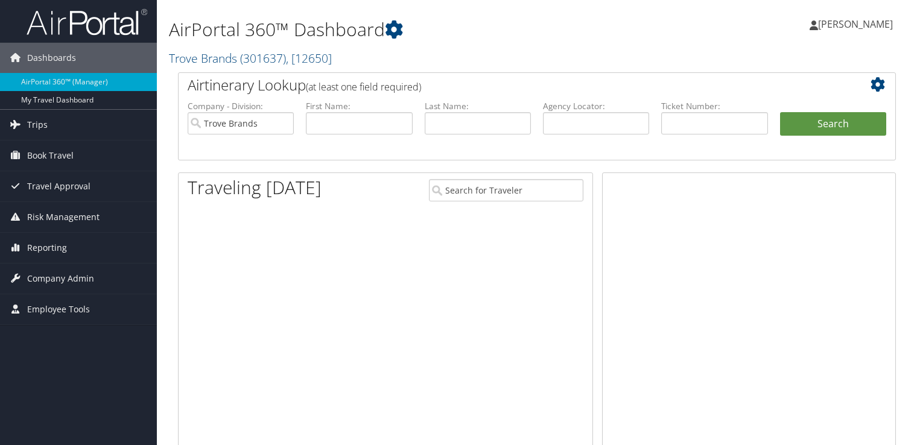 Image resolution: width=917 pixels, height=445 pixels. What do you see at coordinates (47, 248) in the screenshot?
I see `span: Reporting` at bounding box center [47, 248].